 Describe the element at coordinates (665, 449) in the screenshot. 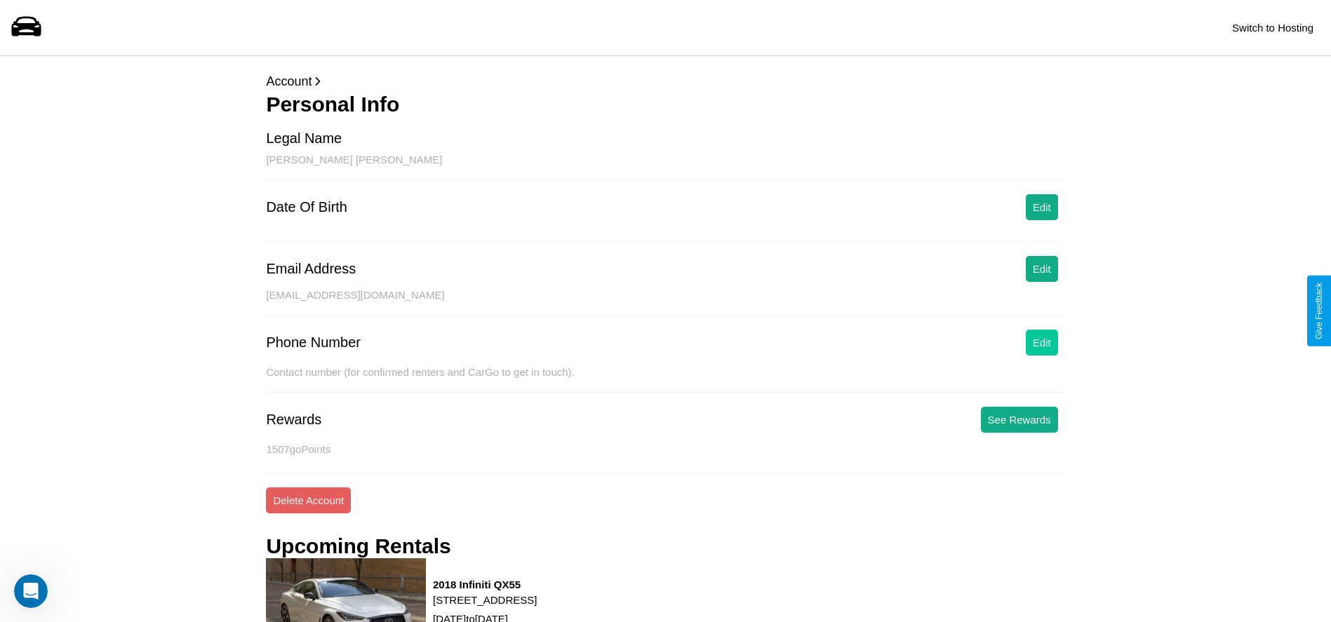

I see `p: 1507 goPoints` at that location.